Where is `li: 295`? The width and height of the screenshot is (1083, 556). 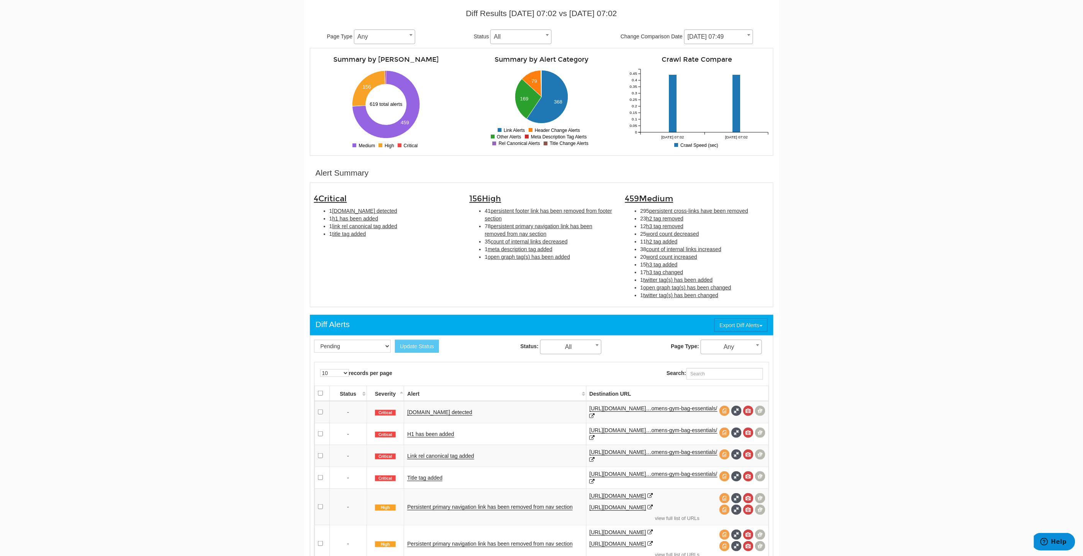
li: 295 is located at coordinates (705, 211).